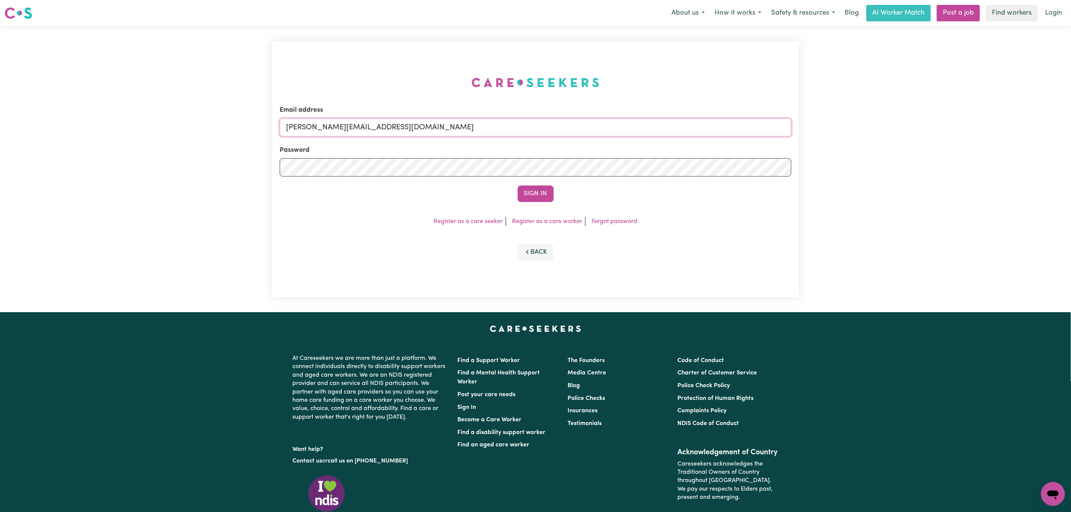  What do you see at coordinates (18, 13) in the screenshot?
I see `img: Careseekers logo` at bounding box center [18, 13].